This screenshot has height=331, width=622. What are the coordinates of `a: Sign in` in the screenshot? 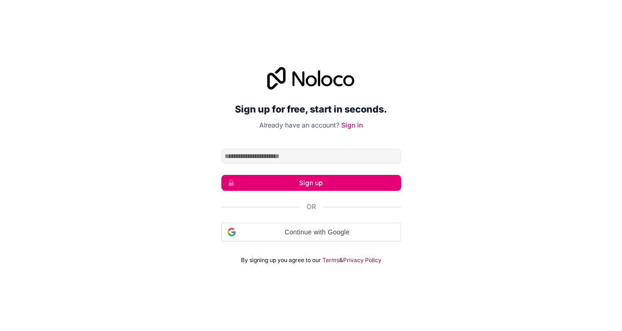 It's located at (352, 125).